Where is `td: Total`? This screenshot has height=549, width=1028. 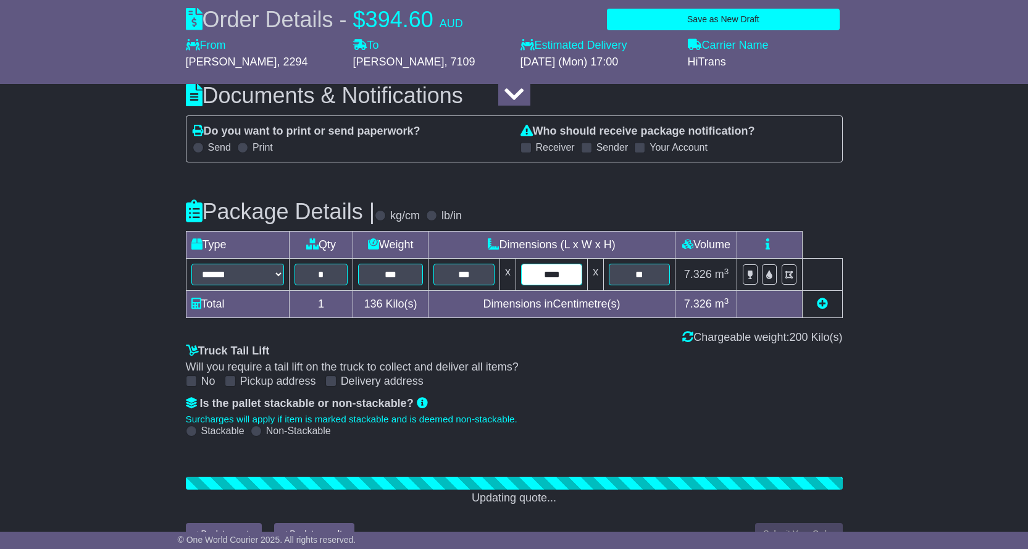 td: Total is located at coordinates (237, 304).